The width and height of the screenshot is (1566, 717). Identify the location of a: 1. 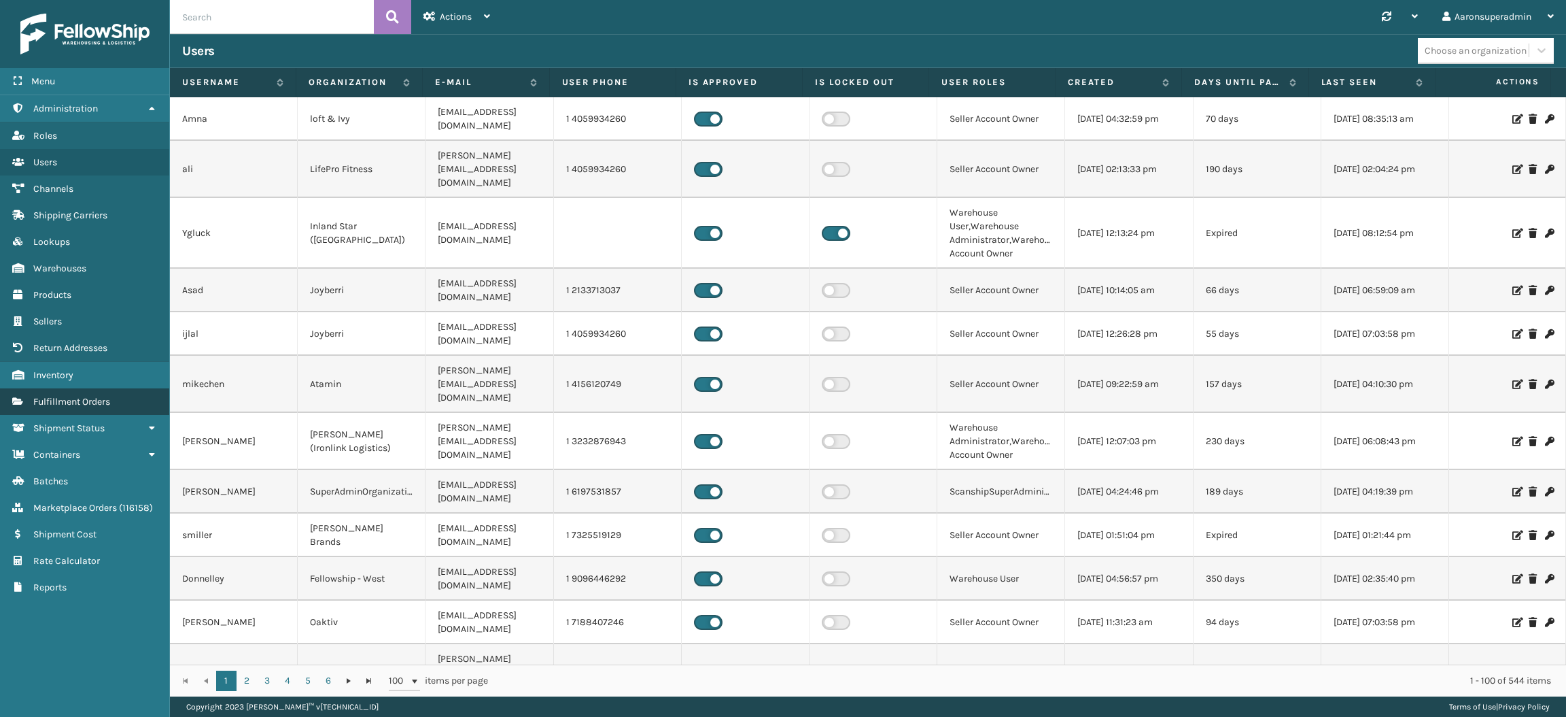
(226, 681).